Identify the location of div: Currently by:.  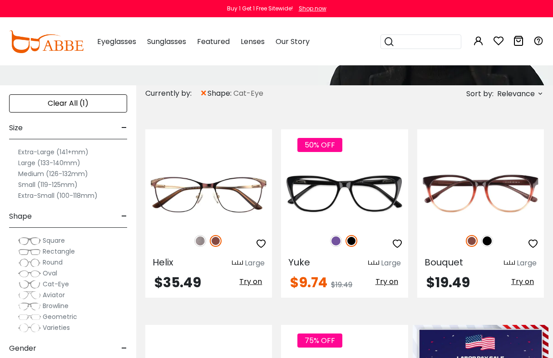
(172, 93).